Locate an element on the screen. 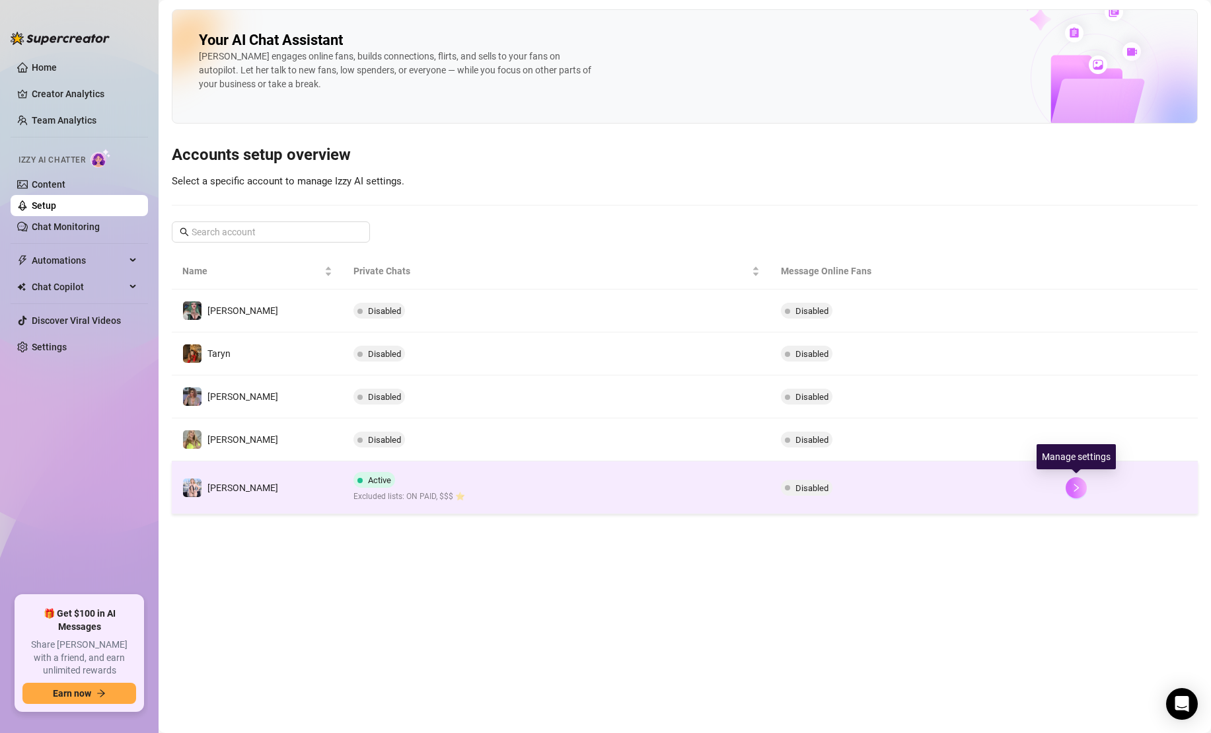 The image size is (1211, 733). img: AI Chatter is located at coordinates (100, 158).